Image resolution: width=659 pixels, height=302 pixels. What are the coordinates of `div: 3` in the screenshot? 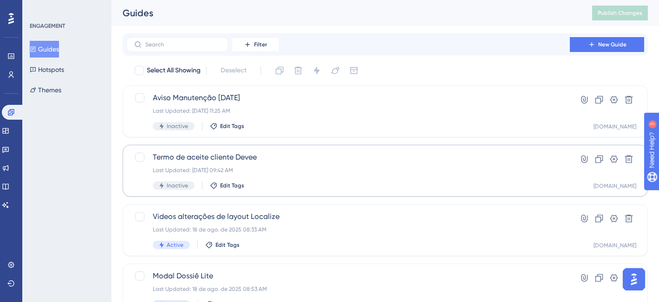 It's located at (66, 8).